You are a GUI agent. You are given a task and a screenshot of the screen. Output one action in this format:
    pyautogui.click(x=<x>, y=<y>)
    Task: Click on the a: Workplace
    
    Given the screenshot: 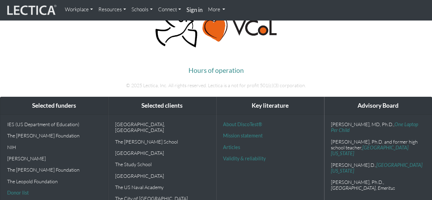 What is the action you would take?
    pyautogui.click(x=79, y=10)
    